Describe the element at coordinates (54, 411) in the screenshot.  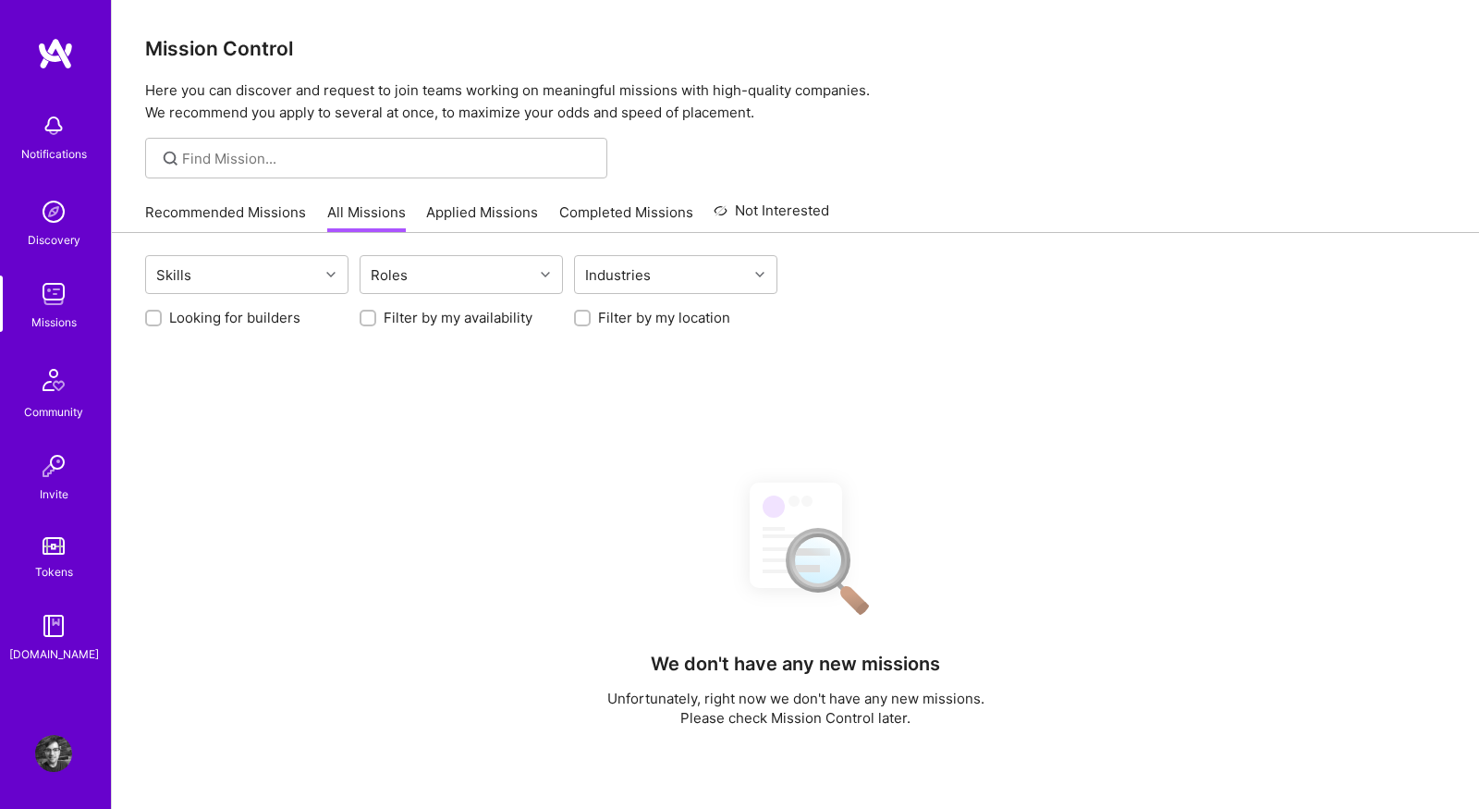
I see `div: Community` at that location.